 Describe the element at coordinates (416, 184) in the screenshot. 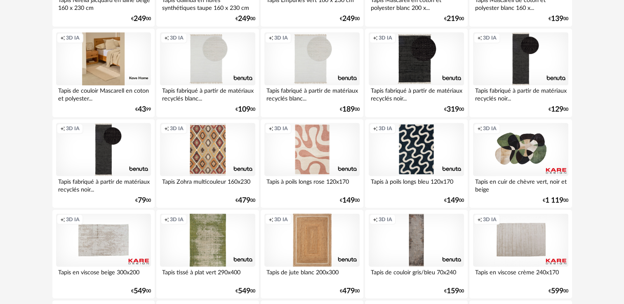

I see `div: Tapis à poils longs bleu 120x170` at that location.